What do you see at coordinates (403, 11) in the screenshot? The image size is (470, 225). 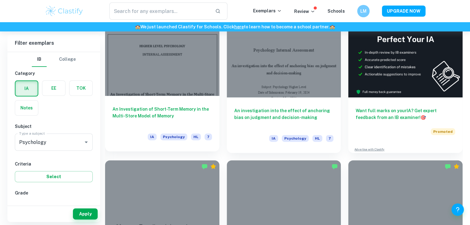 I see `button: UPGRADE NOW` at bounding box center [403, 11].